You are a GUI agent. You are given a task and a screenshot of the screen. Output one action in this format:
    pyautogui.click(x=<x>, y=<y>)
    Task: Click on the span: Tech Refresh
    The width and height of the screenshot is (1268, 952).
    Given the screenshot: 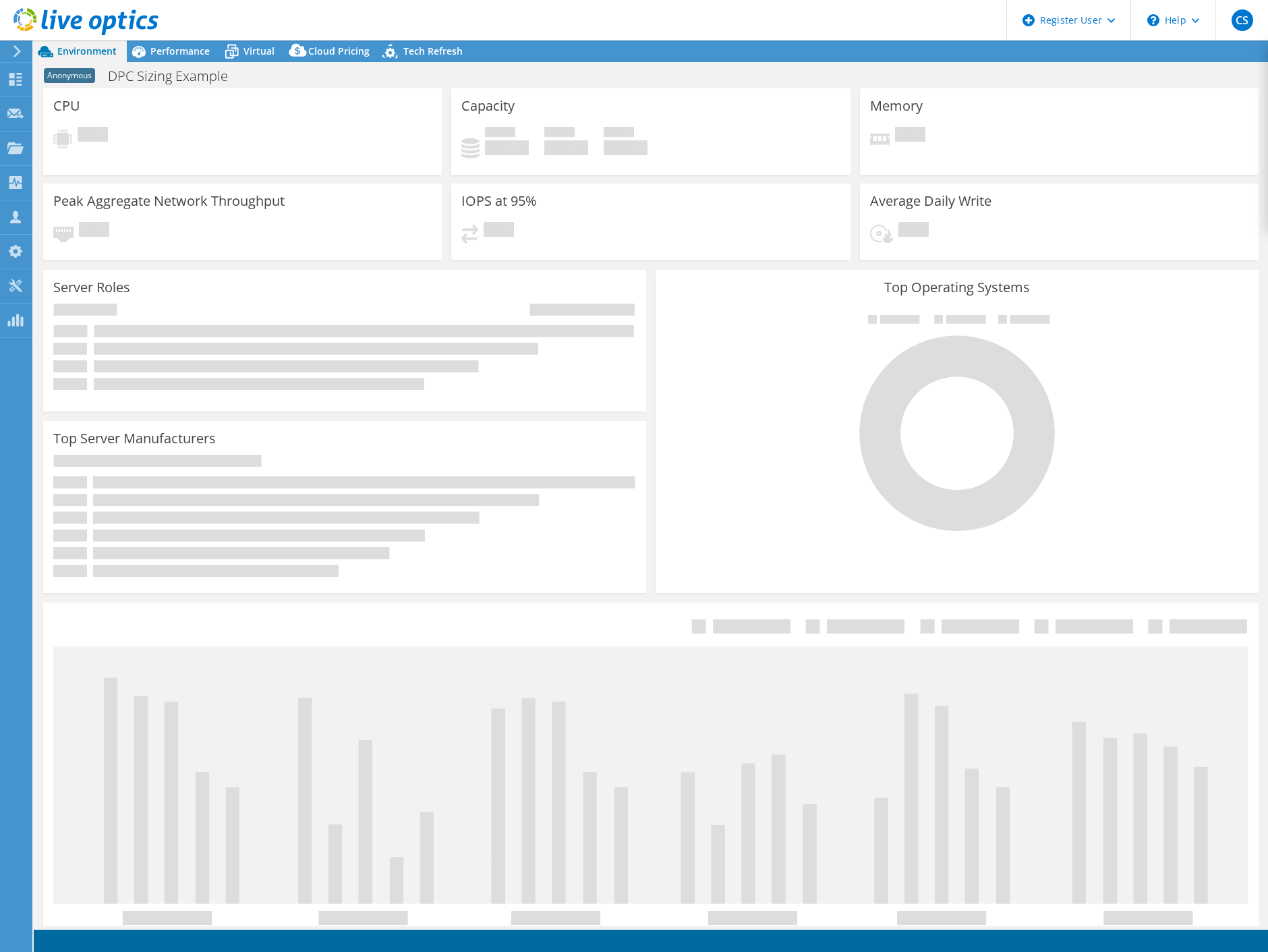 What is the action you would take?
    pyautogui.click(x=433, y=51)
    